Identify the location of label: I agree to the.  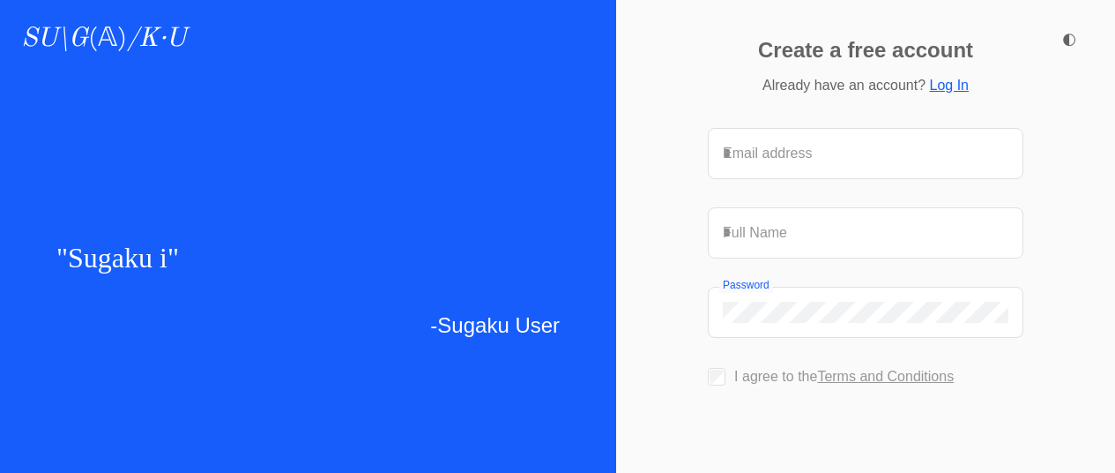
(844, 376).